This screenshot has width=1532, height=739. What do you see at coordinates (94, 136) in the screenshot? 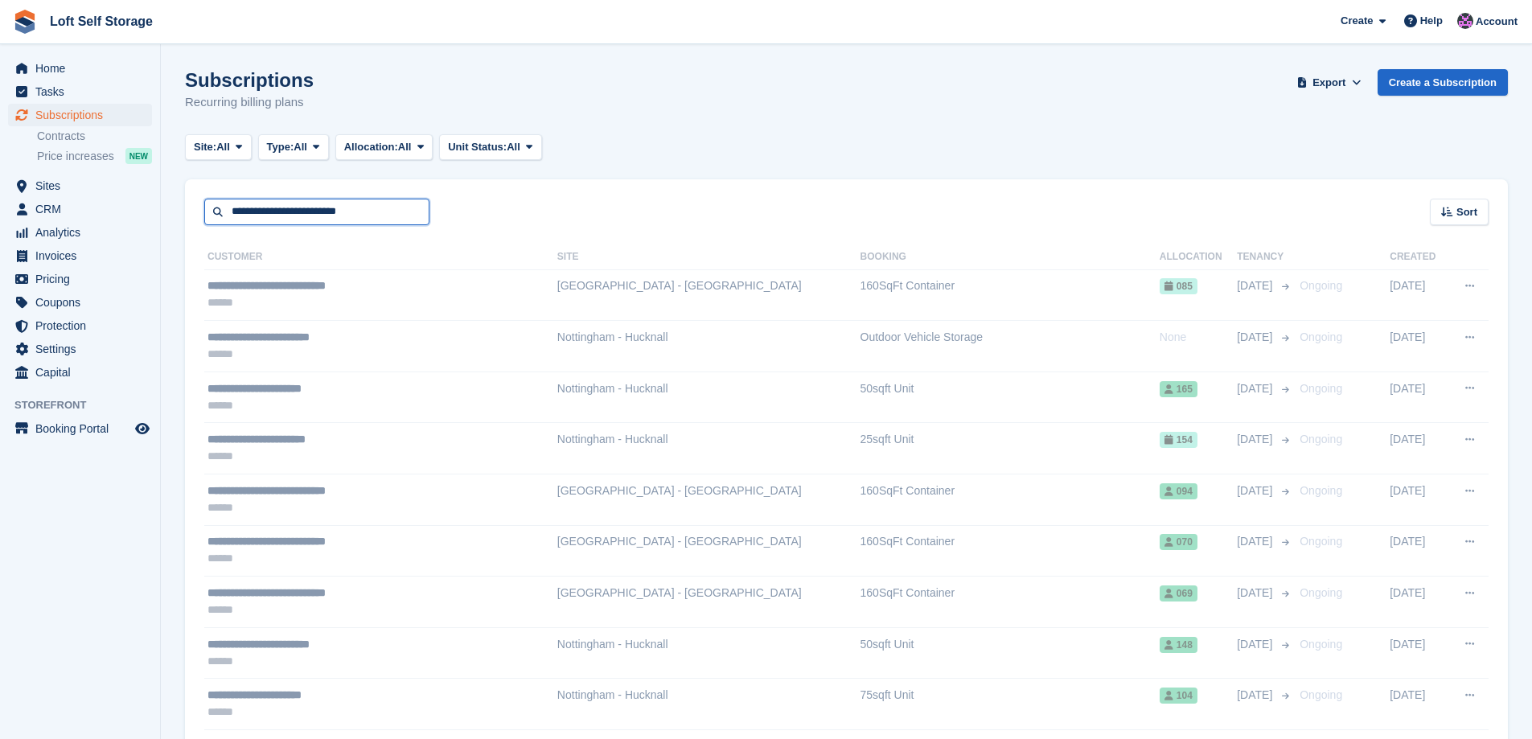
I see `a: Contracts` at bounding box center [94, 136].